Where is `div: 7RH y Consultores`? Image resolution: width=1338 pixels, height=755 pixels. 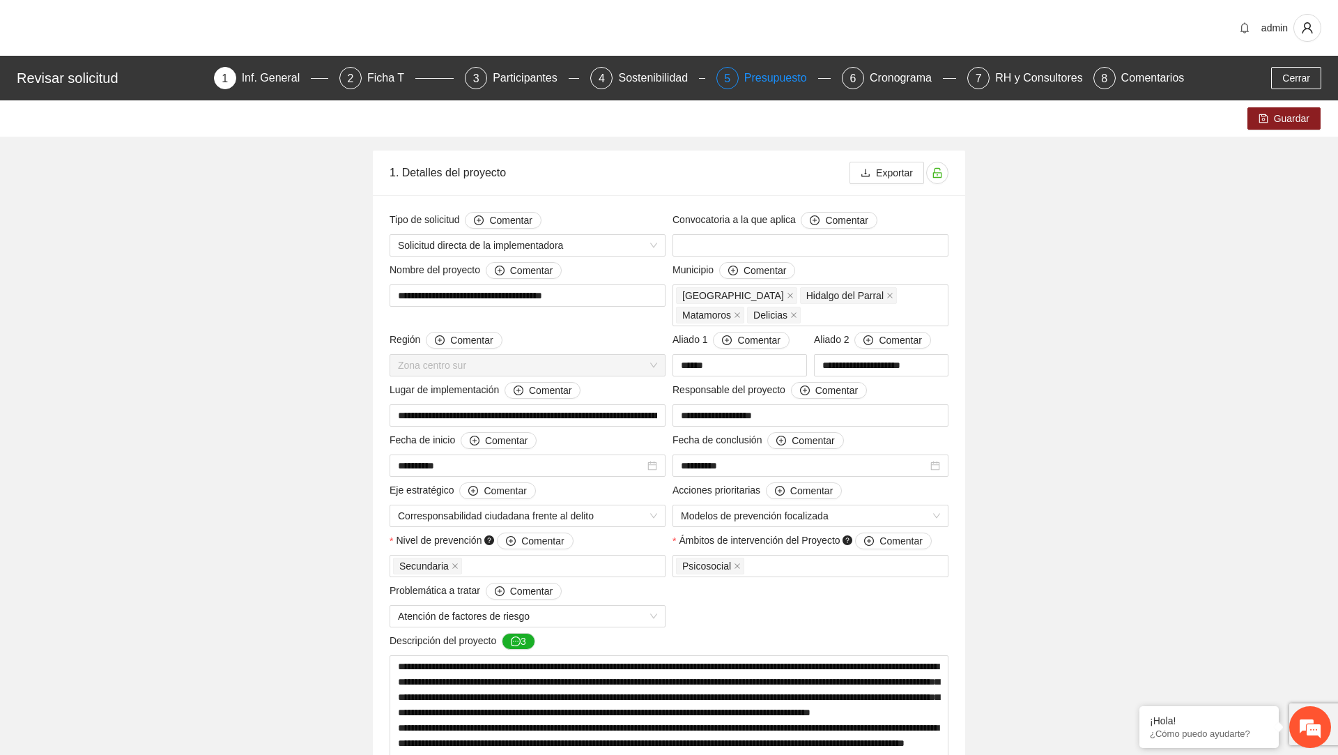
div: 7RH y Consultores is located at coordinates (1025, 78).